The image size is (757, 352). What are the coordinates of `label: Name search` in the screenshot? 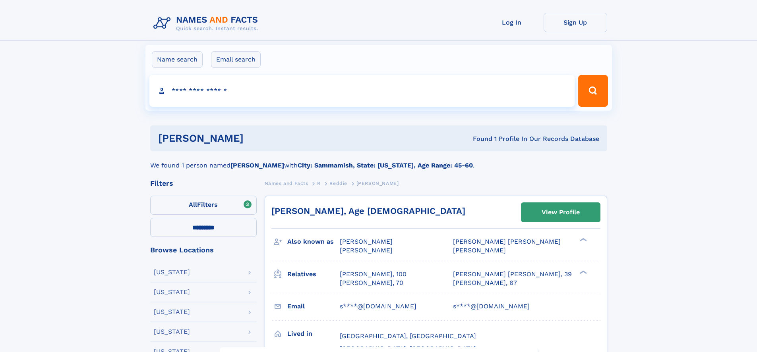 It's located at (177, 60).